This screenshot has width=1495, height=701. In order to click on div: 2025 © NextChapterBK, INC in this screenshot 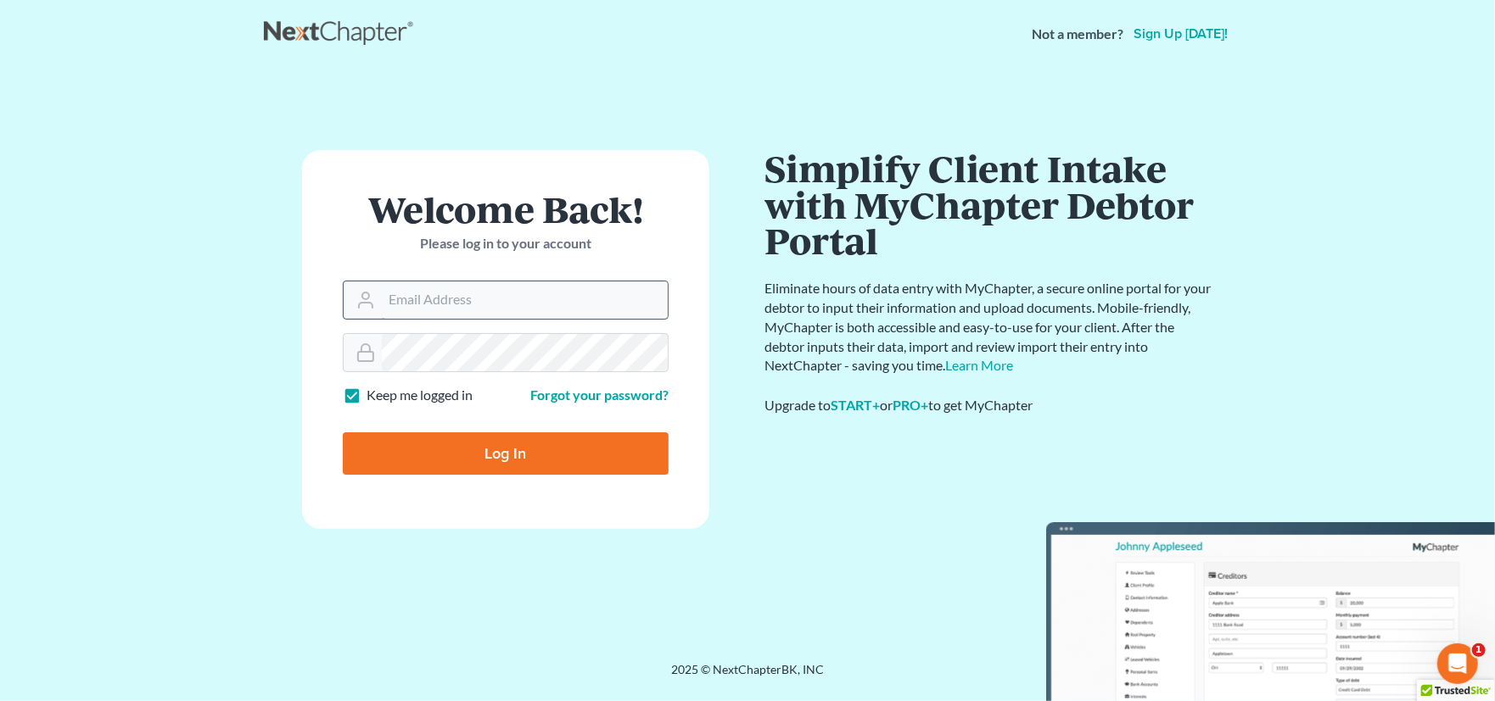, I will do `click(747, 677)`.